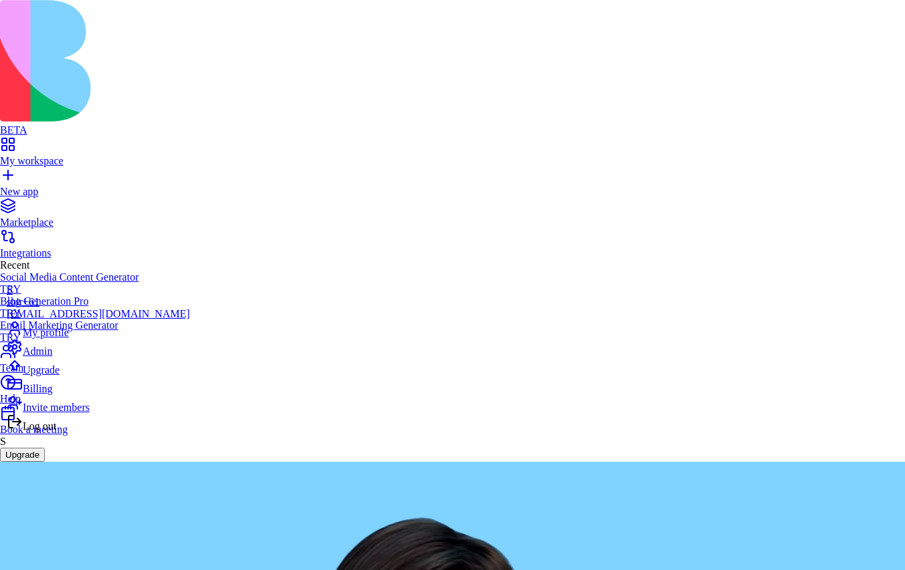  Describe the element at coordinates (41, 370) in the screenshot. I see `span: Upgrade` at that location.